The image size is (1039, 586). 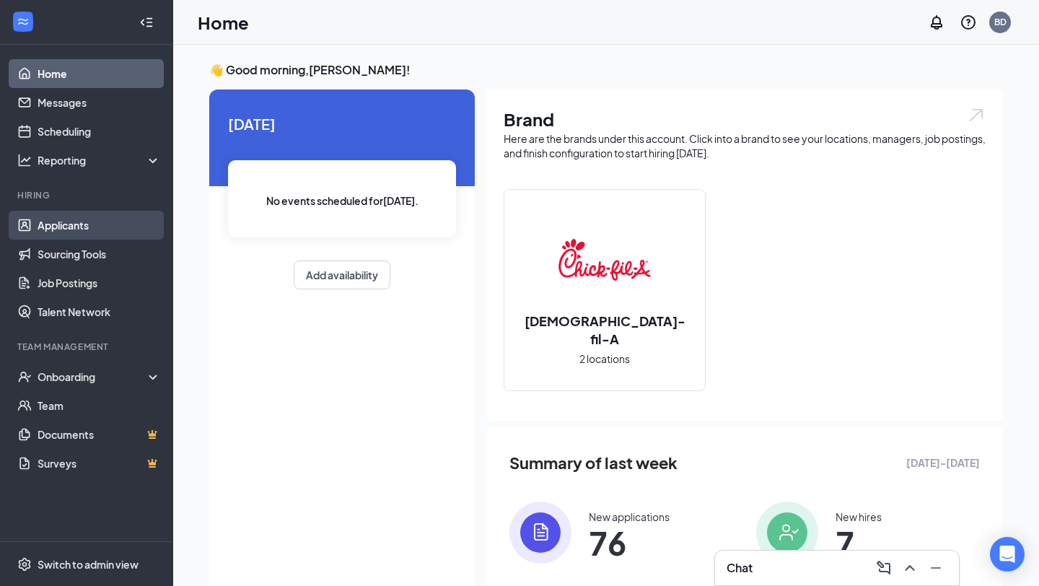 I want to click on div: New applications, so click(x=629, y=517).